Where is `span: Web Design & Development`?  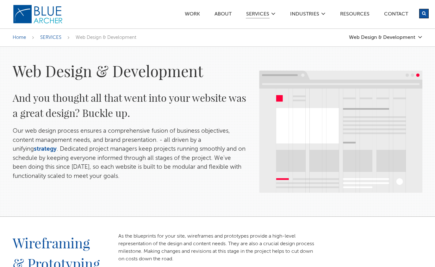
span: Web Design & Development is located at coordinates (106, 37).